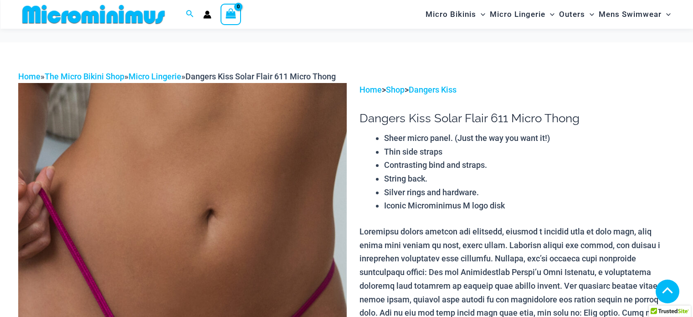 The image size is (693, 317). I want to click on li: Contrasting bind and straps., so click(530, 165).